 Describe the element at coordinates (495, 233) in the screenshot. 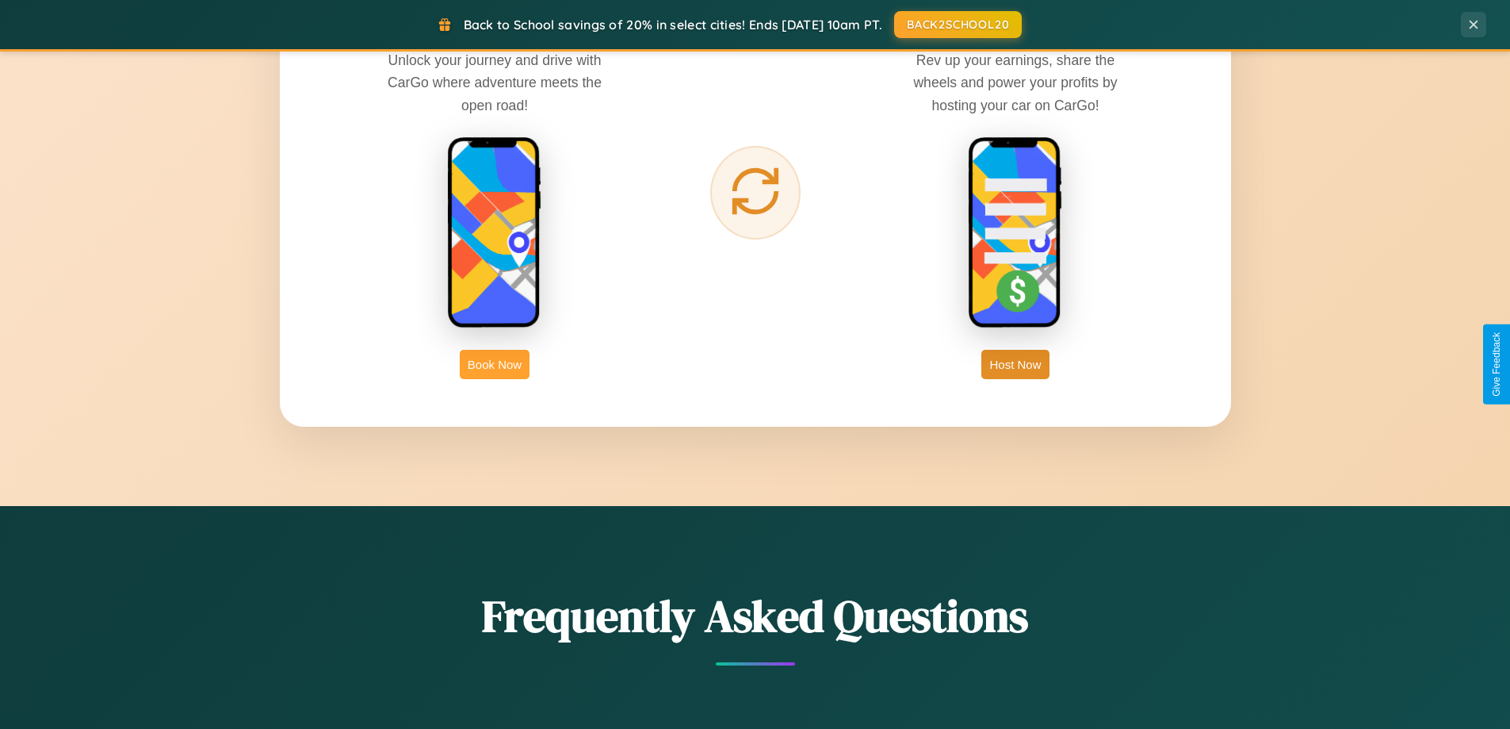

I see `img: rent phone` at that location.